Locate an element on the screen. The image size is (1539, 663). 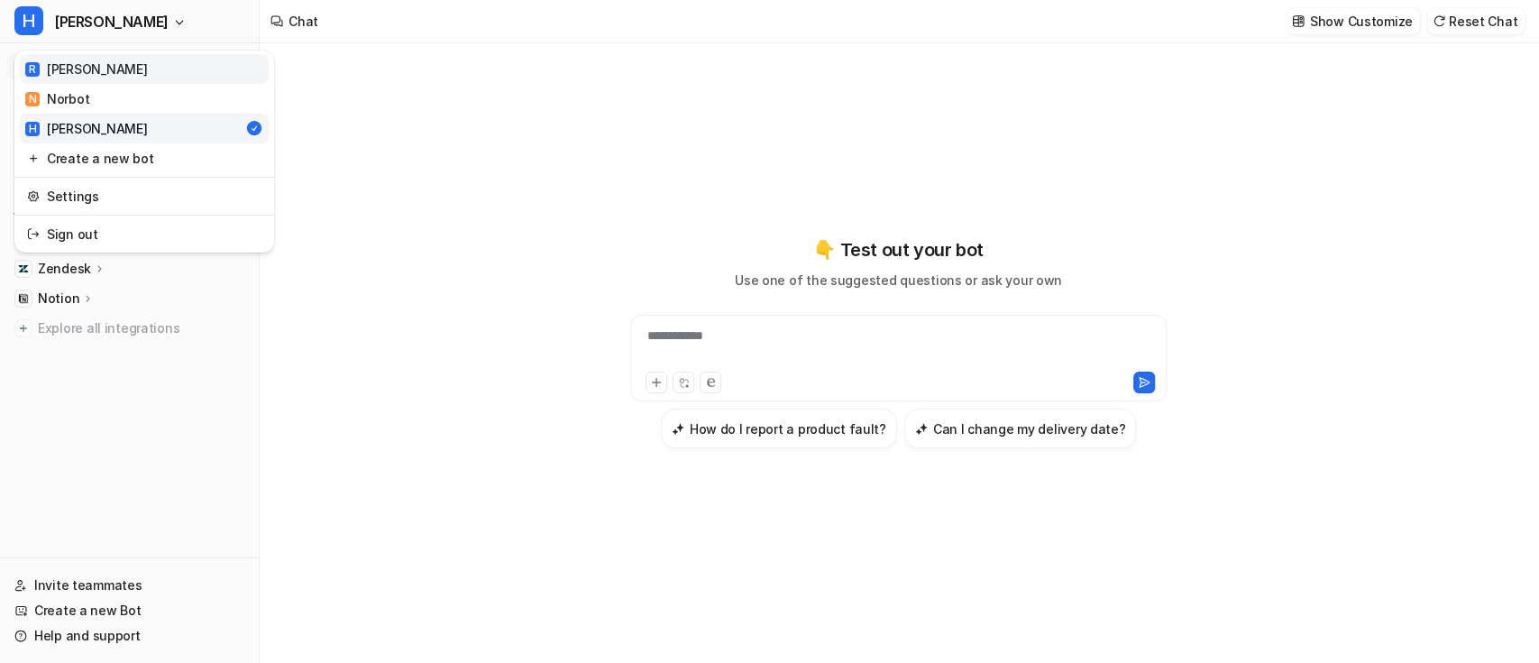
a: Settings is located at coordinates (144, 196).